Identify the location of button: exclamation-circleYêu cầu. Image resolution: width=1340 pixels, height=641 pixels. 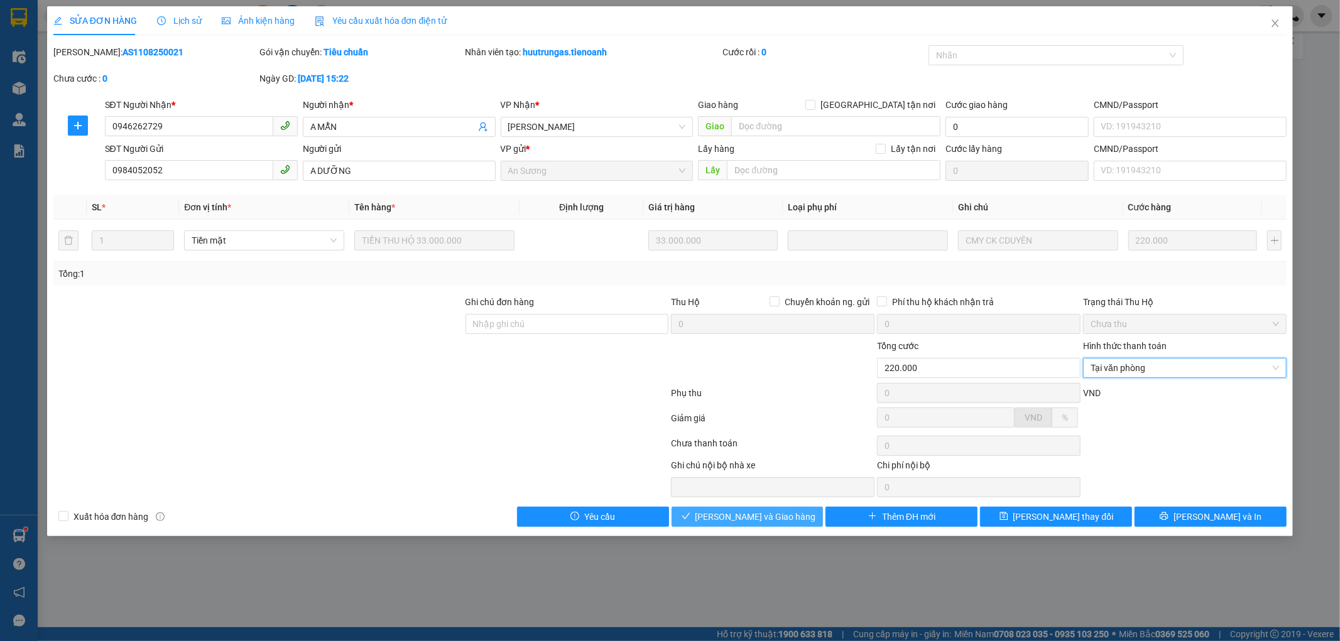
(593, 517).